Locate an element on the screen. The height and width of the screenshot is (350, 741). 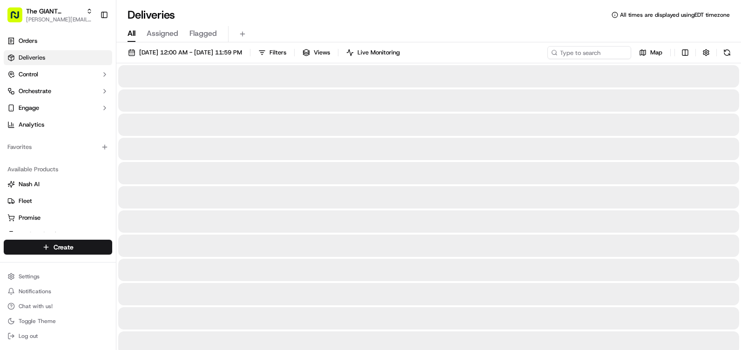
span: All times are displayed using EDT timezone is located at coordinates (675, 15).